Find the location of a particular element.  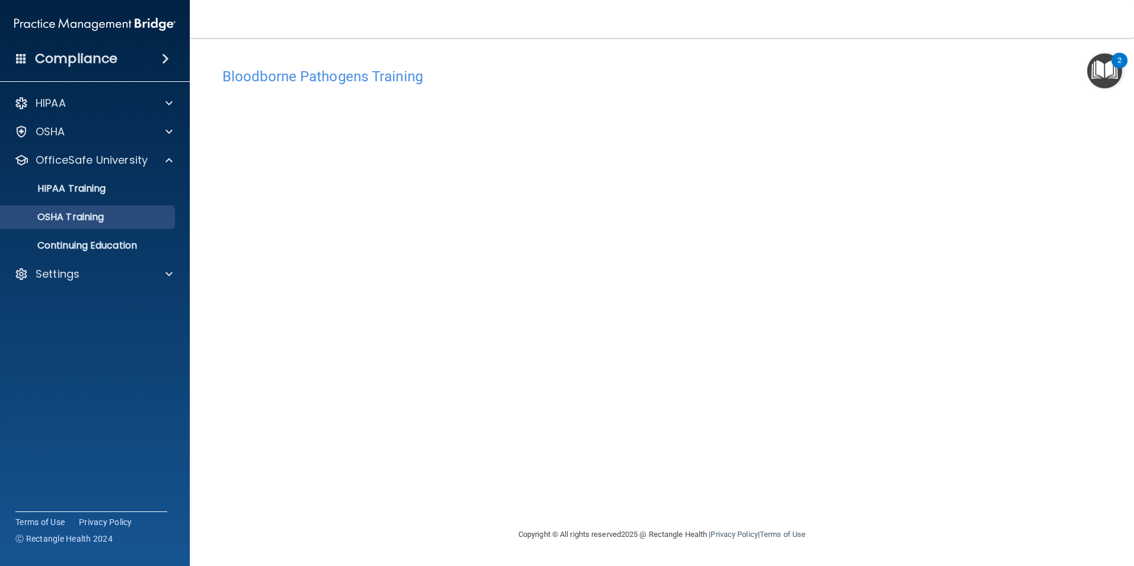

h4: Bloodborne Pathogens Training is located at coordinates (662, 77).